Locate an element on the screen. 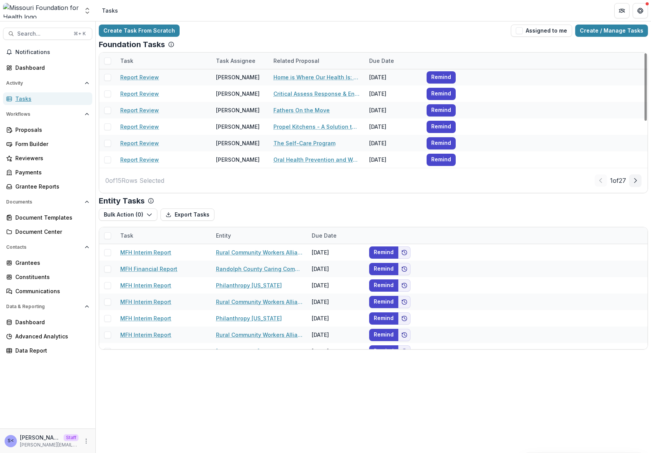 This screenshot has height=453, width=651. a: Reviewers is located at coordinates (47, 158).